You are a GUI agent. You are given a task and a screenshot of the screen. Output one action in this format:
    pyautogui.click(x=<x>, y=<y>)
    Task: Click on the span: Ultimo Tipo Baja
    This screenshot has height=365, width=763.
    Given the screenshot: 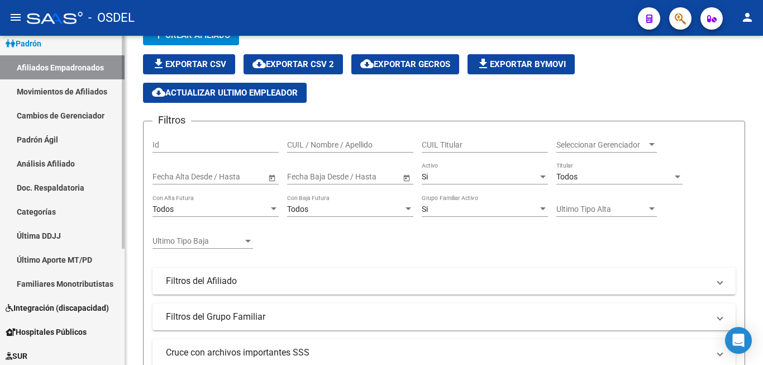 What is the action you would take?
    pyautogui.click(x=198, y=241)
    